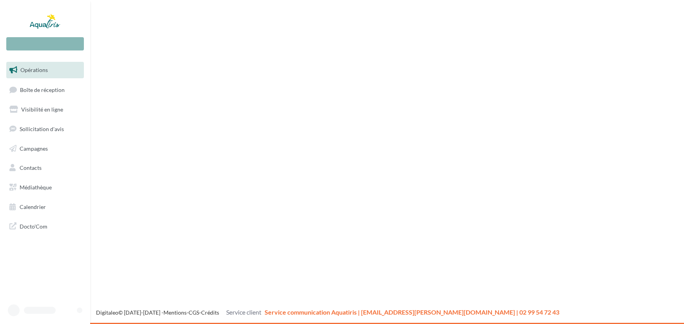 The height and width of the screenshot is (324, 684). Describe the element at coordinates (42, 89) in the screenshot. I see `span: Boîte de réception` at that location.